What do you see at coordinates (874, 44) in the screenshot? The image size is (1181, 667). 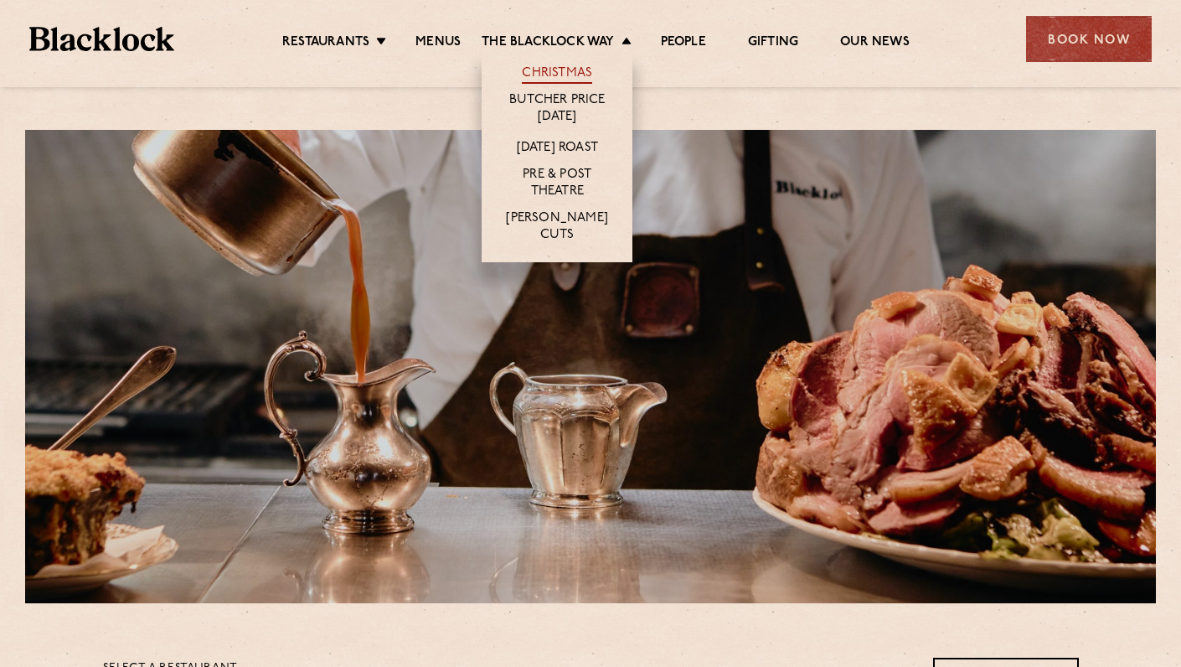 I see `a: Our News` at bounding box center [874, 44].